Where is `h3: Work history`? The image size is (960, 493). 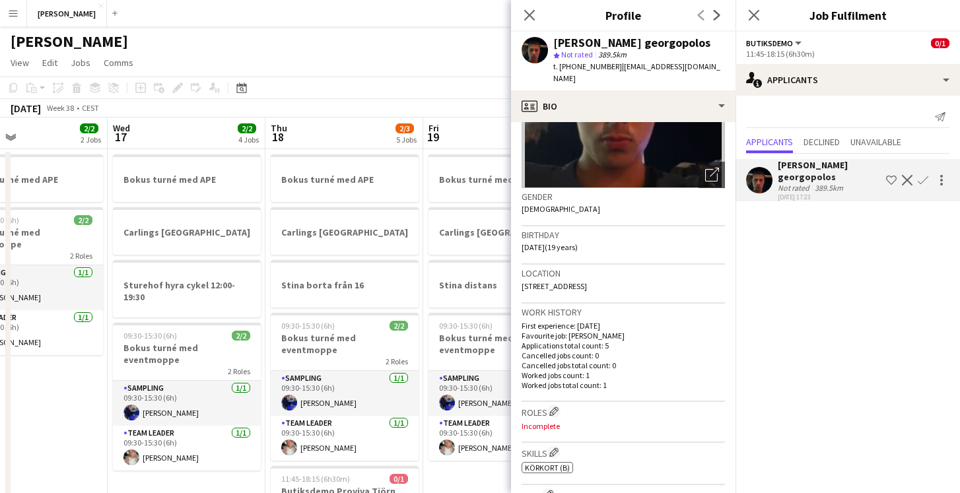 h3: Work history is located at coordinates (623, 312).